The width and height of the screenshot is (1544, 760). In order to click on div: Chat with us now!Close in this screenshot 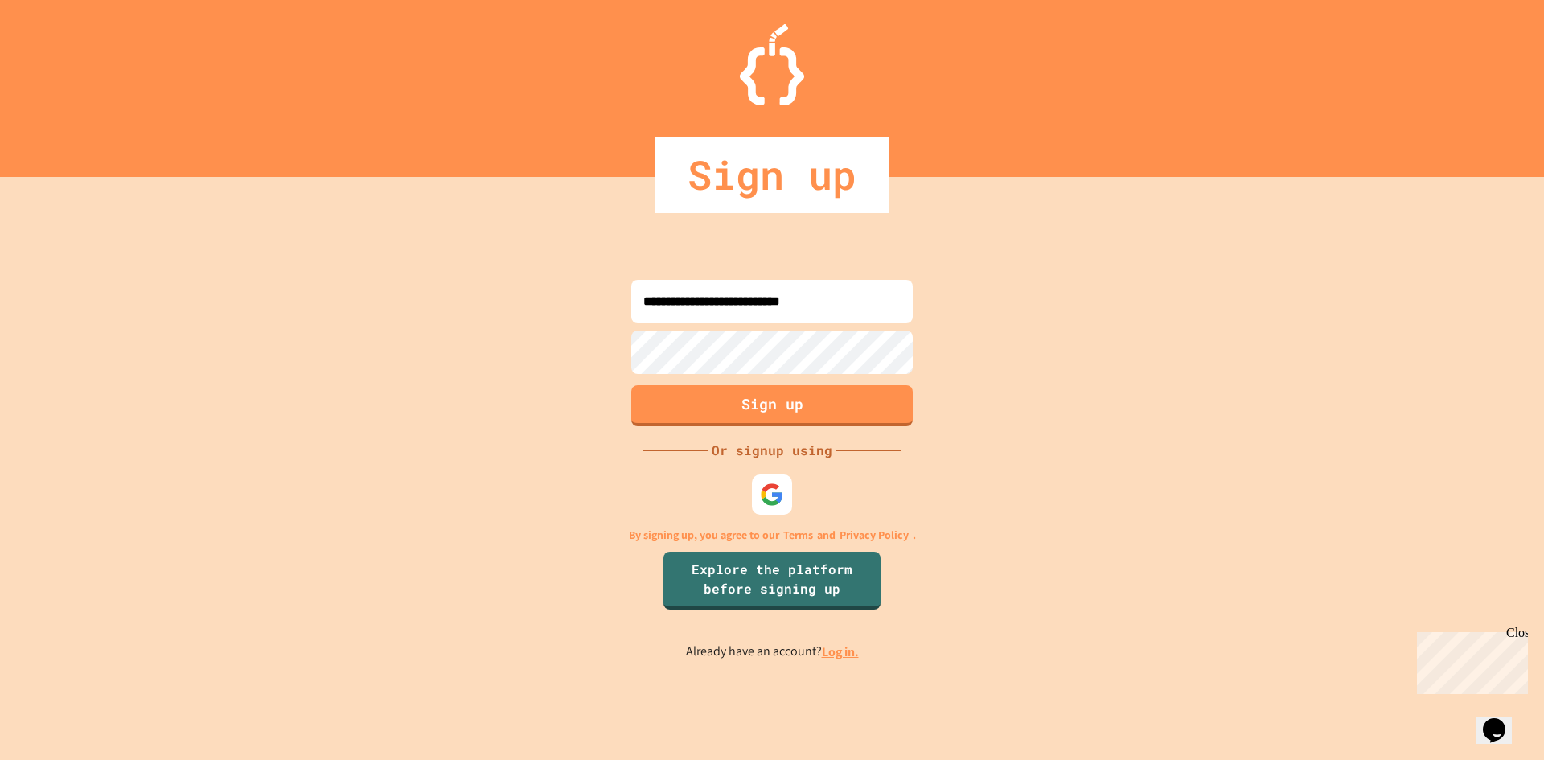, I will do `click(59, 54)`.